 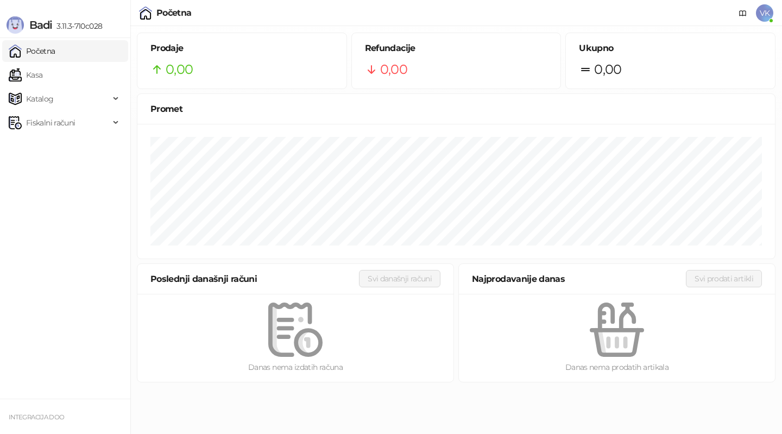 What do you see at coordinates (77, 26) in the screenshot?
I see `span: 3.11.3-710c028` at bounding box center [77, 26].